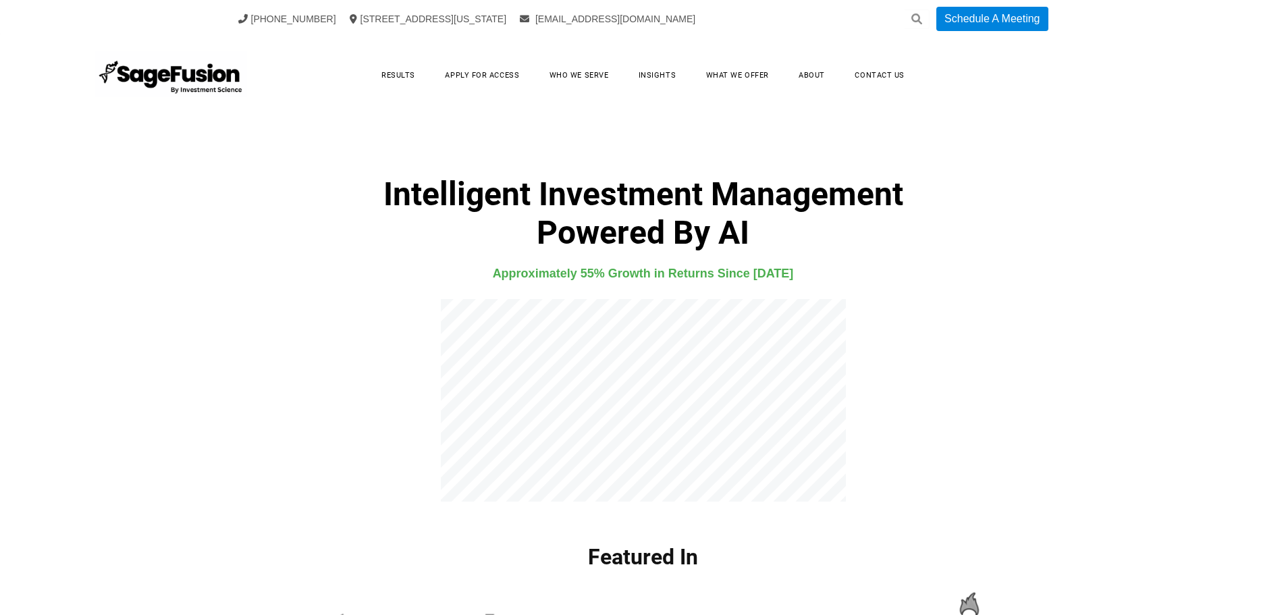  What do you see at coordinates (657, 75) in the screenshot?
I see `a: Insights` at bounding box center [657, 75].